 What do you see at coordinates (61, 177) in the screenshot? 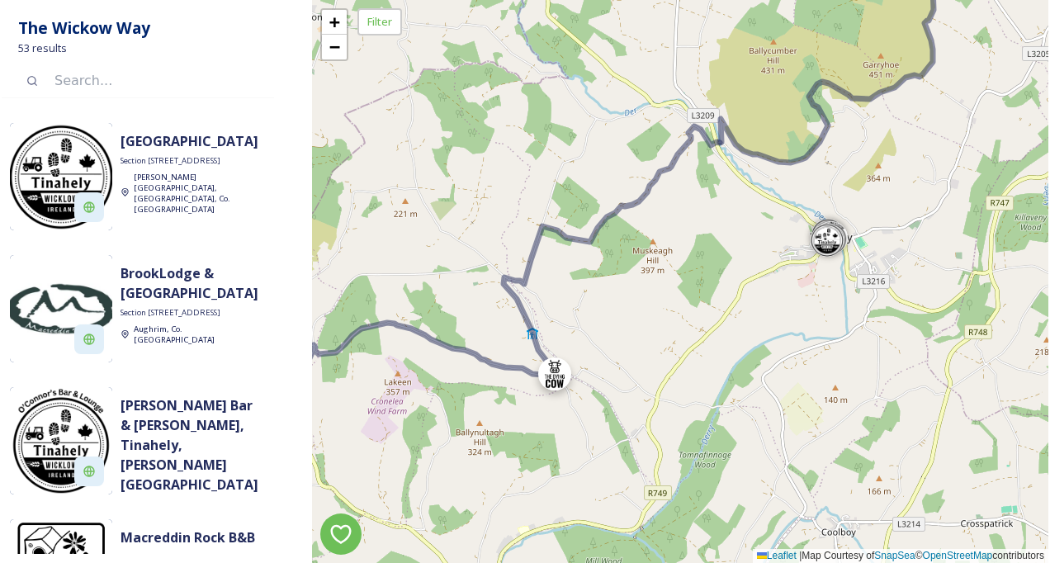
I see `img: WCT%20STamps%20%5B2021%5D%20v32B%20%28Jan%202021%20FINAL-%20OUTLINED%29-09.jpg` at bounding box center [61, 177].